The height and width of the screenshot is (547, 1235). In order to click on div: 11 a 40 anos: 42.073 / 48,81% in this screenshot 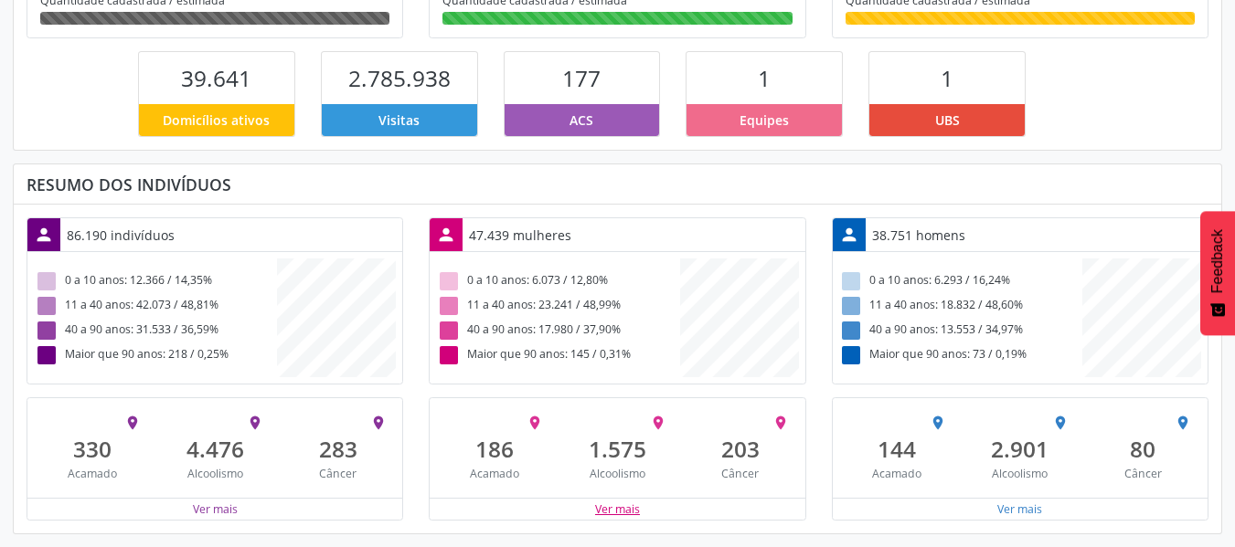, I will do `click(155, 305)`.